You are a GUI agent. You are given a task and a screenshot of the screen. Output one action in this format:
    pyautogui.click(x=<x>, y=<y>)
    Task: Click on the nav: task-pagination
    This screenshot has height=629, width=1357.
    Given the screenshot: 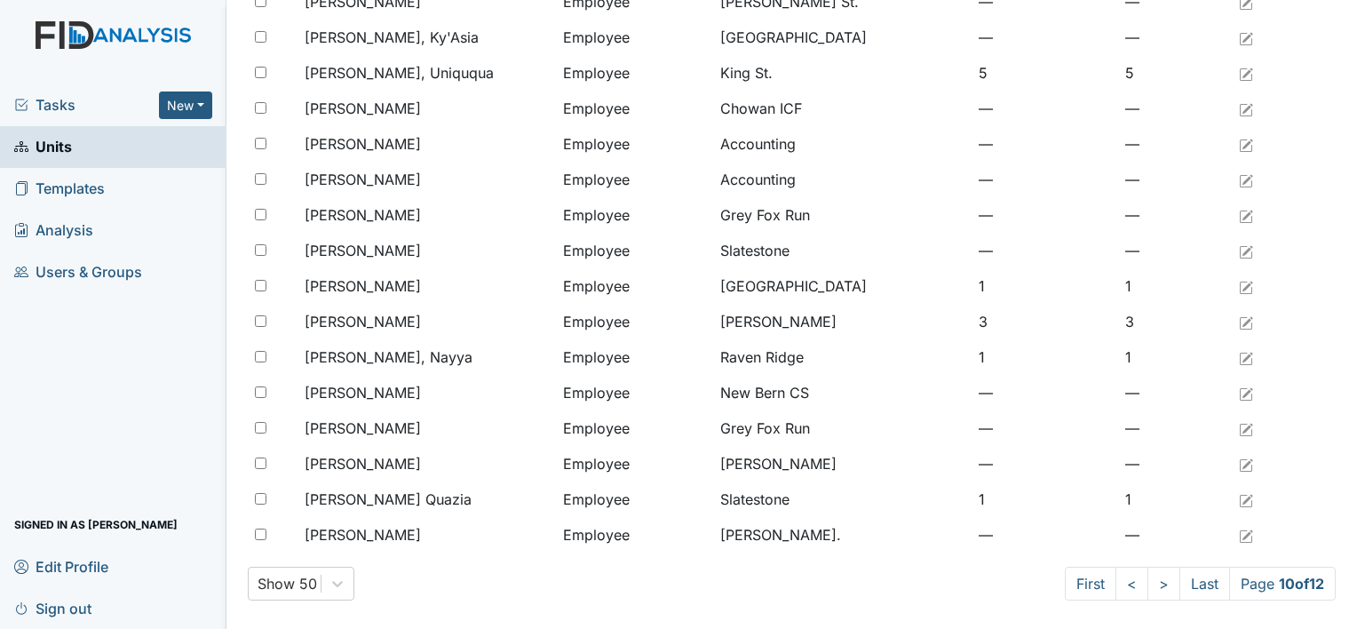 What is the action you would take?
    pyautogui.click(x=1200, y=584)
    